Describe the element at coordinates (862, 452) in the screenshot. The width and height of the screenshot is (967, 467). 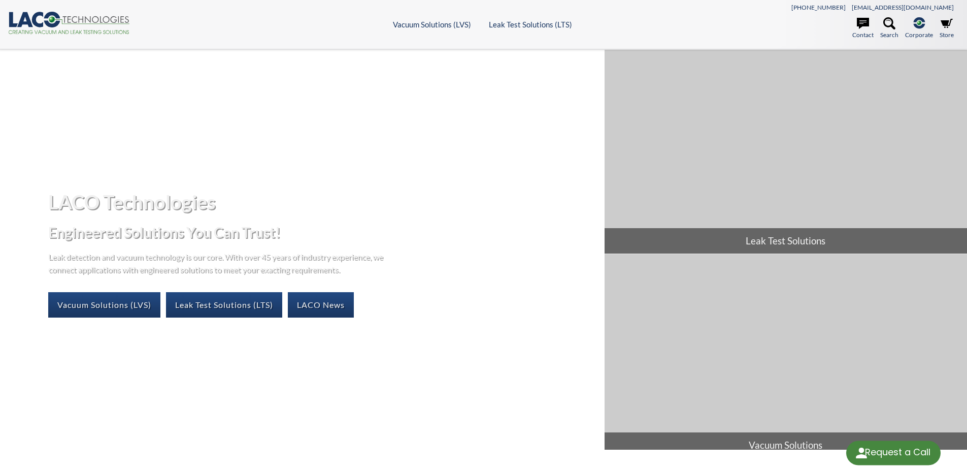
I see `img: round button` at that location.